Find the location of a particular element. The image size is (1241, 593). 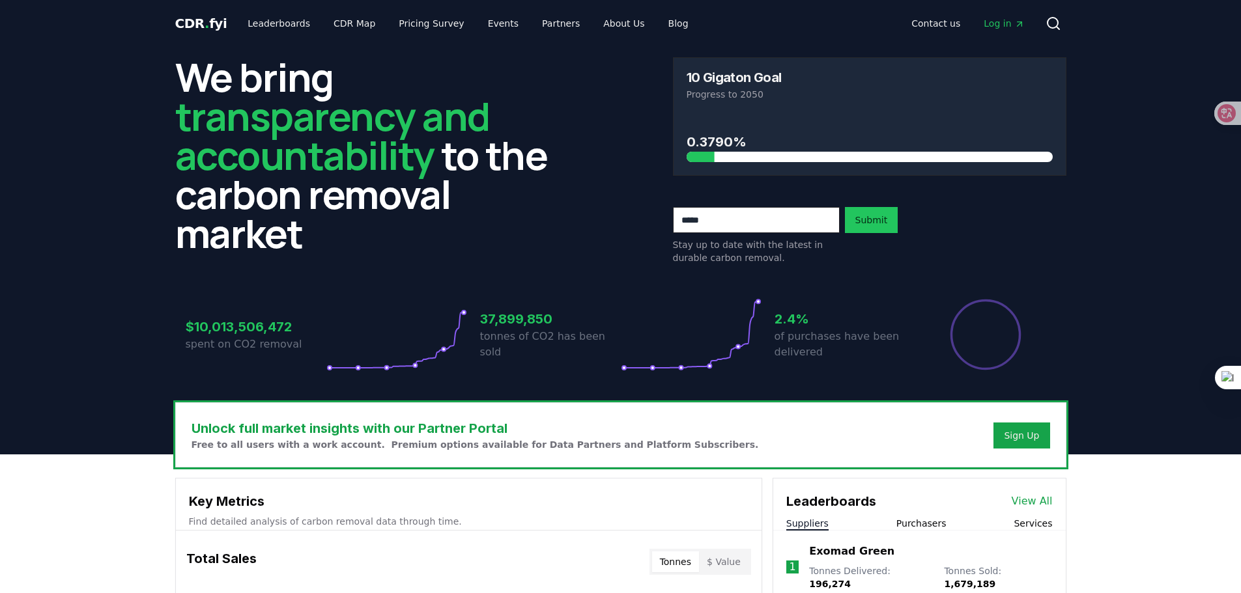

span: Log in is located at coordinates (1004, 23).